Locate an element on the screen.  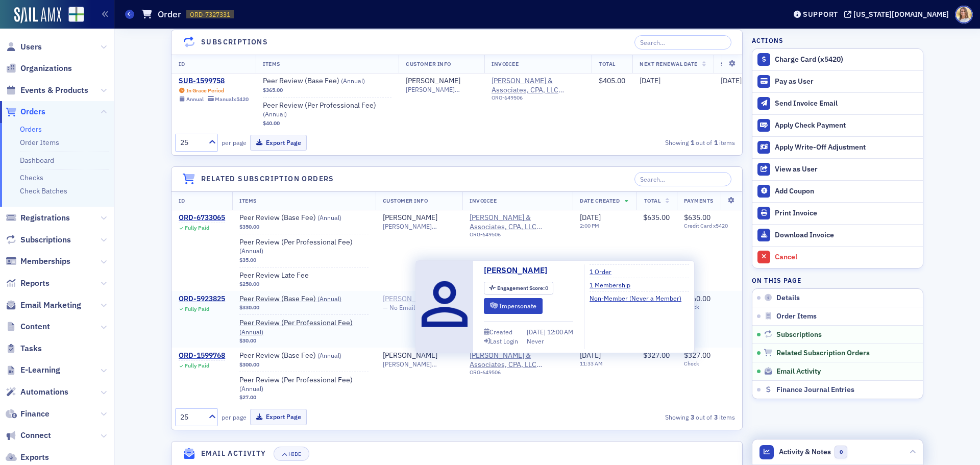
button: Hide is located at coordinates (292, 454).